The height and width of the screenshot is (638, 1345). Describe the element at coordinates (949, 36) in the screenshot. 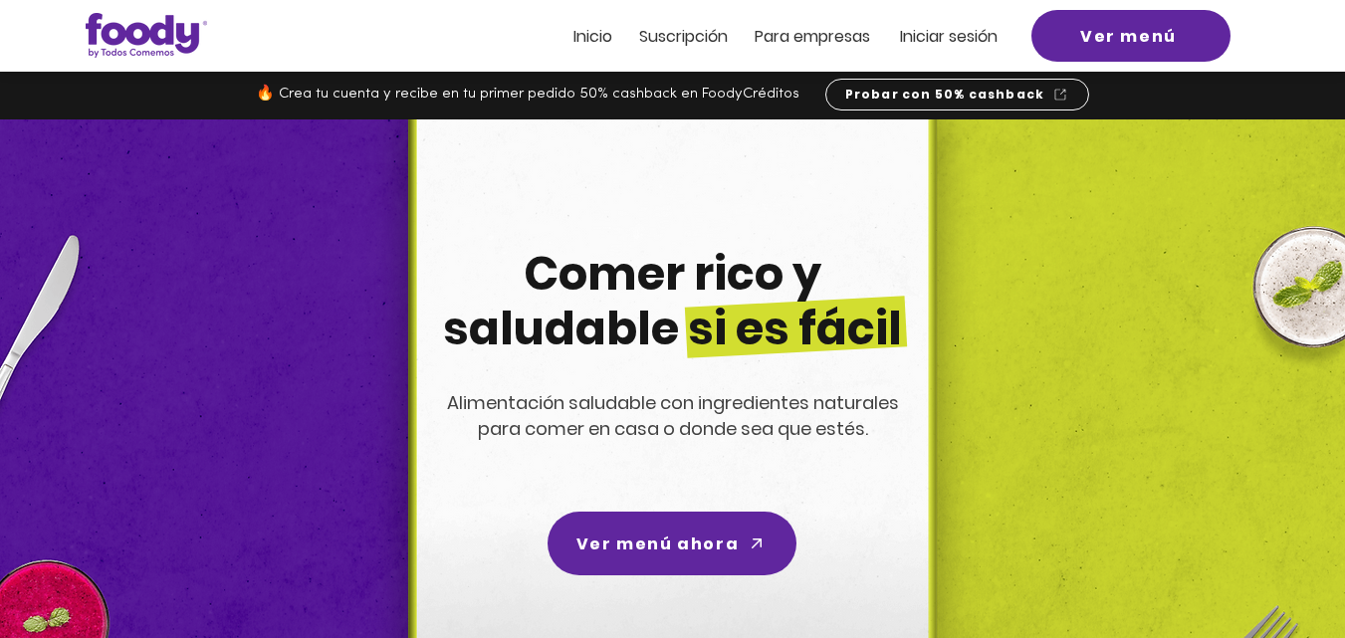

I see `span: Iniciar sesión` at that location.